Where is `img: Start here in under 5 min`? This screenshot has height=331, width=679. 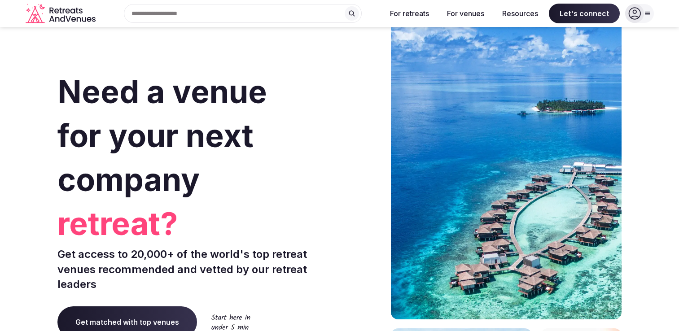 img: Start here in under 5 min is located at coordinates (231, 322).